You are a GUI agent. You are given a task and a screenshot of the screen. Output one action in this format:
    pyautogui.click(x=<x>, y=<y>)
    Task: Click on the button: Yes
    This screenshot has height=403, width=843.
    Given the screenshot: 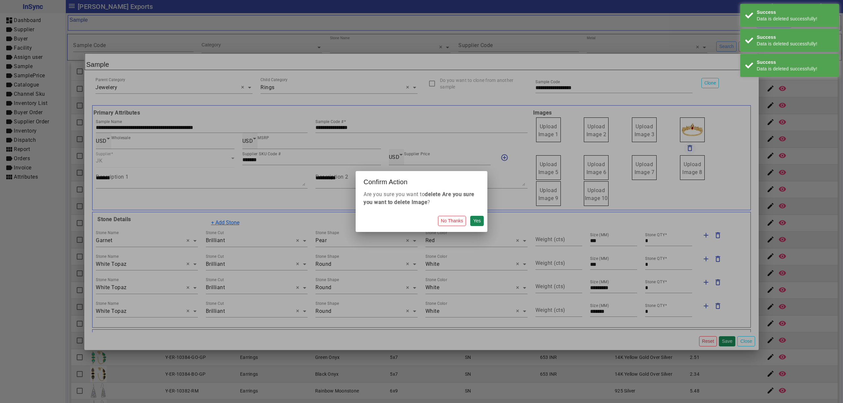 What is the action you would take?
    pyautogui.click(x=477, y=221)
    